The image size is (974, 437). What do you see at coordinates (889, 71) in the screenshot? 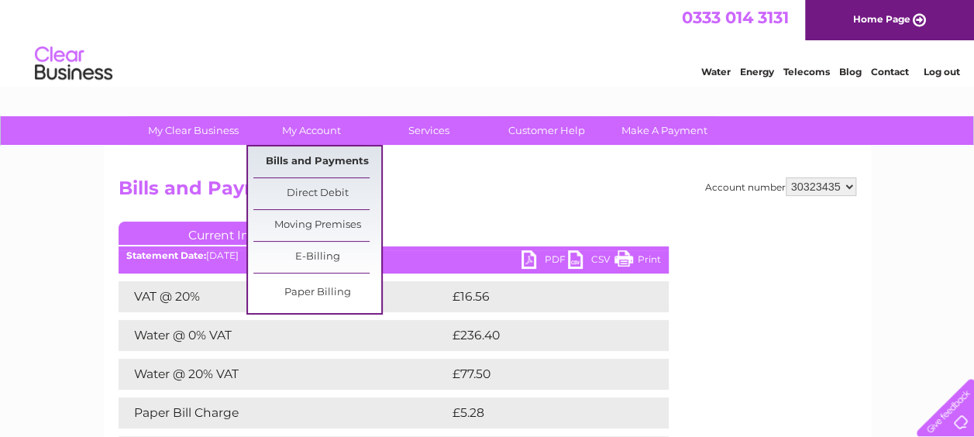
I see `a: Contact` at bounding box center [889, 71].